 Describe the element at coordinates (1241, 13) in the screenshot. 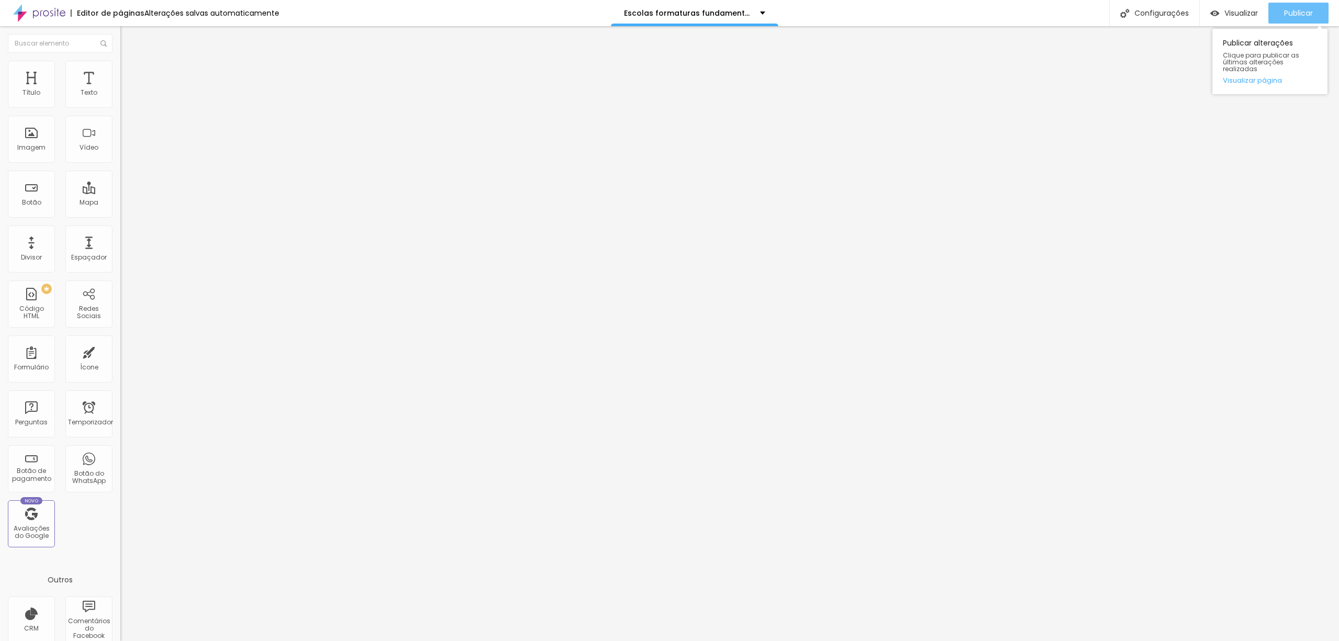

I see `font: Visualizar` at that location.